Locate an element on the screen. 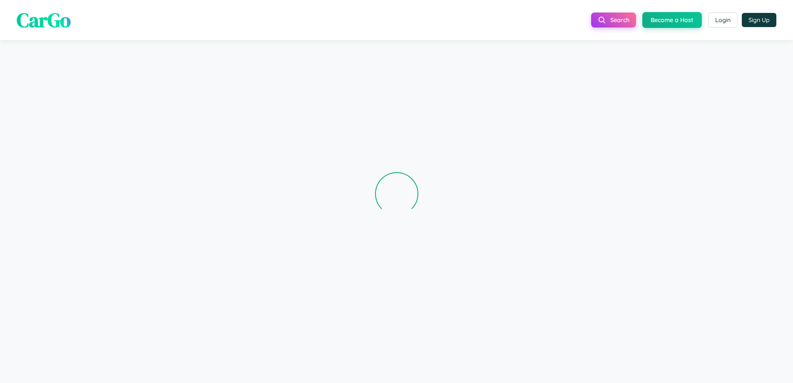 This screenshot has height=383, width=793. button: Login is located at coordinates (723, 20).